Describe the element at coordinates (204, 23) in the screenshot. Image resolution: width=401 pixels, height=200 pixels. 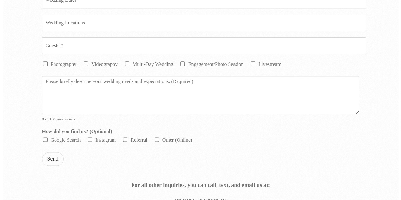
I see `input: Wedding Locations` at that location.